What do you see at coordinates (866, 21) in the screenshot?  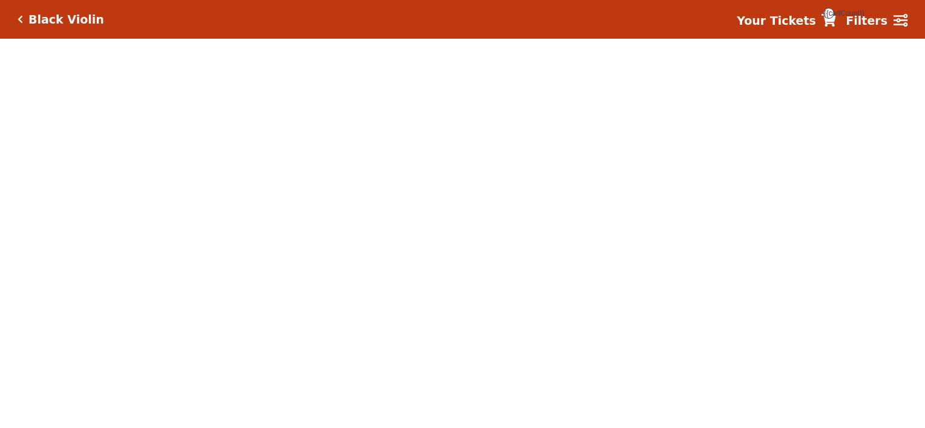 I see `strong: Filters` at bounding box center [866, 21].